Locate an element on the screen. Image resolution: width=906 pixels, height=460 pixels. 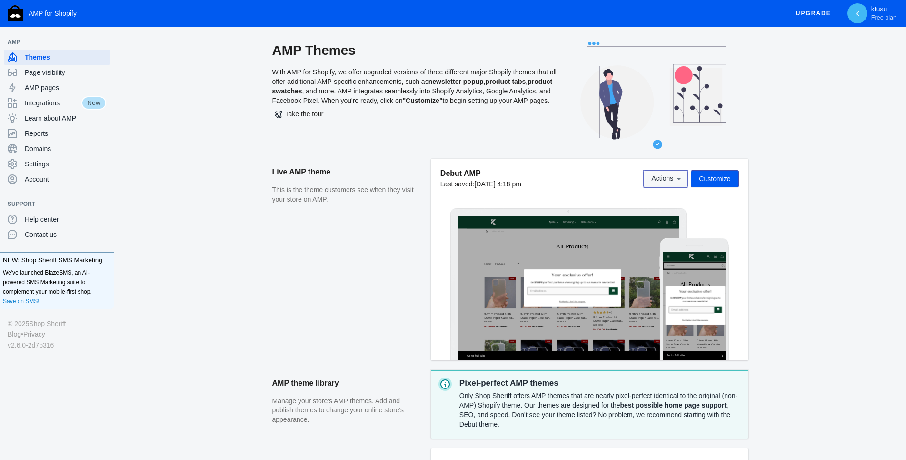
h2: AMP theme library is located at coordinates (347, 383).